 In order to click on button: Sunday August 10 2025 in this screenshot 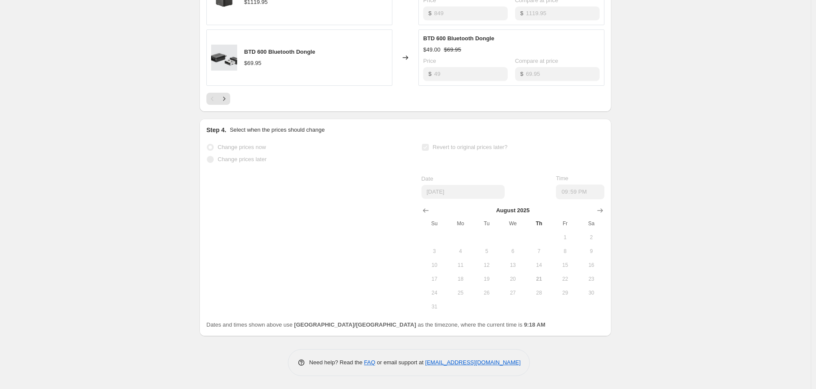, I will do `click(434, 265)`.